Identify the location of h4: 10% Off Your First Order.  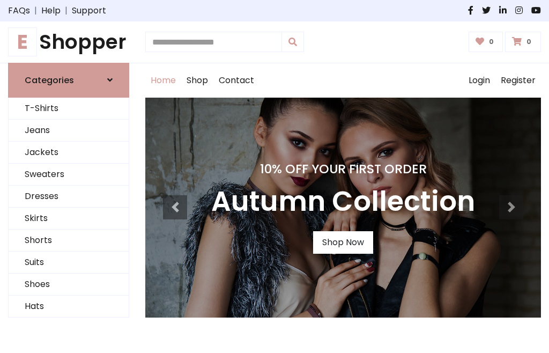
(343, 169).